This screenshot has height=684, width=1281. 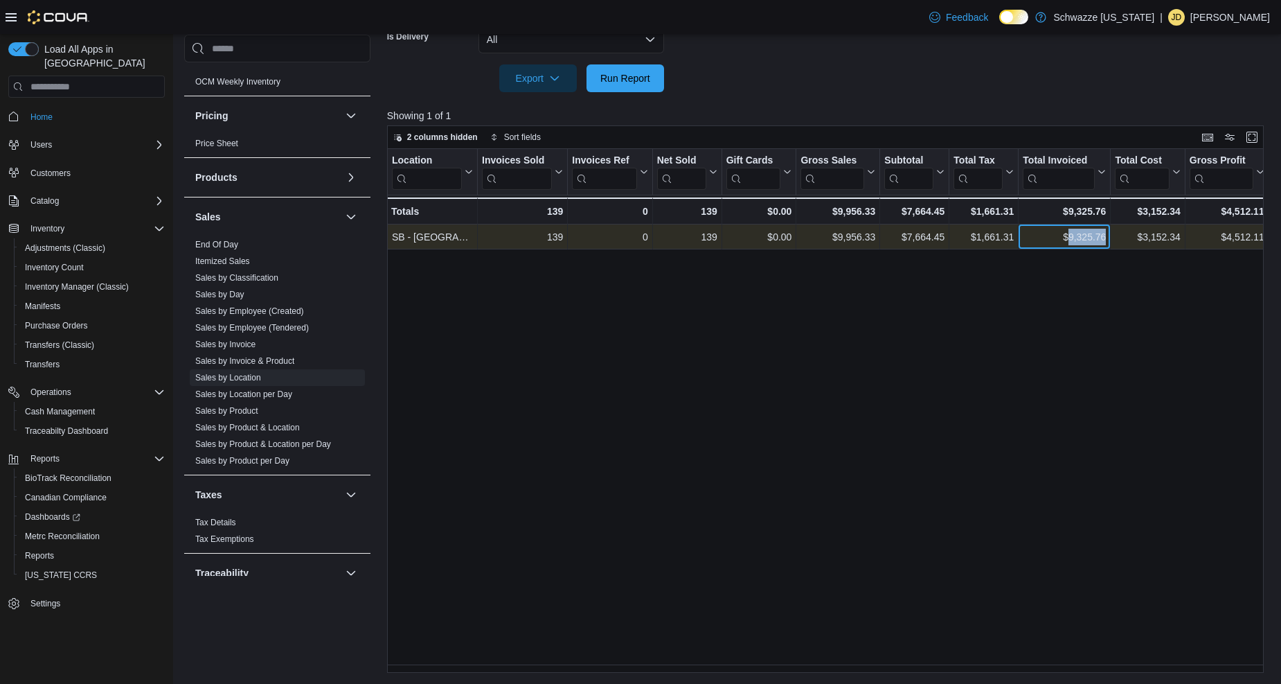 What do you see at coordinates (759, 211) in the screenshot?
I see `div: $0.00` at bounding box center [759, 211].